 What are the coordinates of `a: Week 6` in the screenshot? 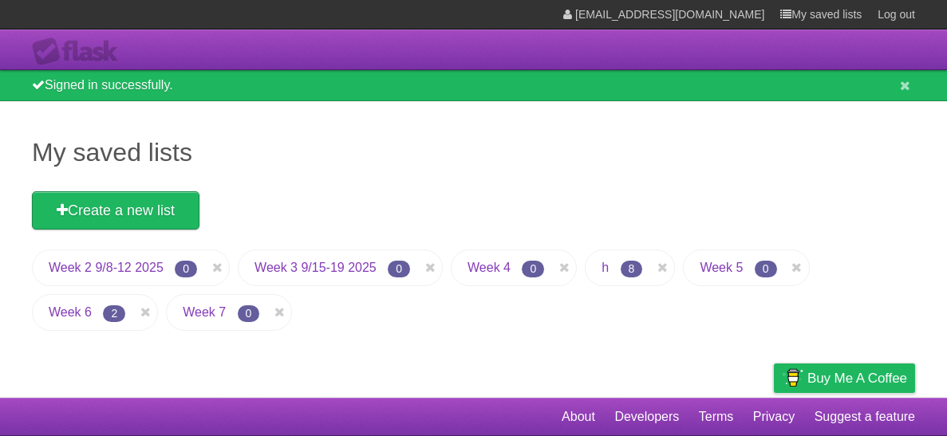 It's located at (70, 312).